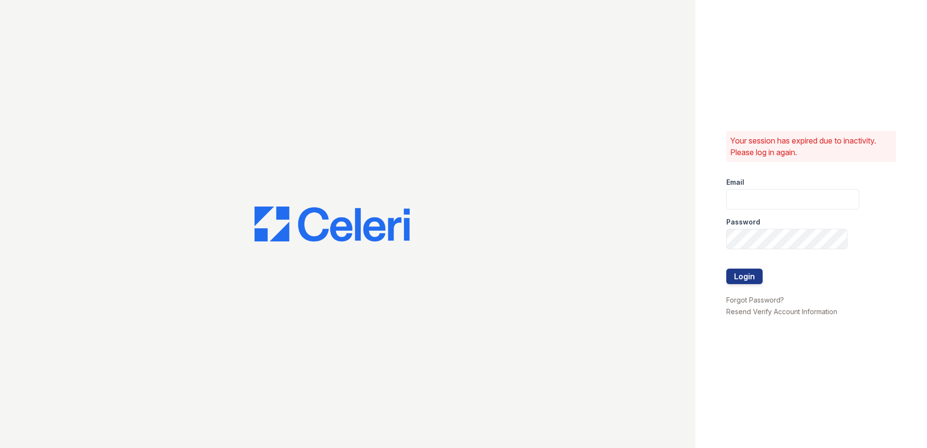 The width and height of the screenshot is (927, 448). I want to click on p: Your session has expired due to inactivity. Please log in again., so click(811, 146).